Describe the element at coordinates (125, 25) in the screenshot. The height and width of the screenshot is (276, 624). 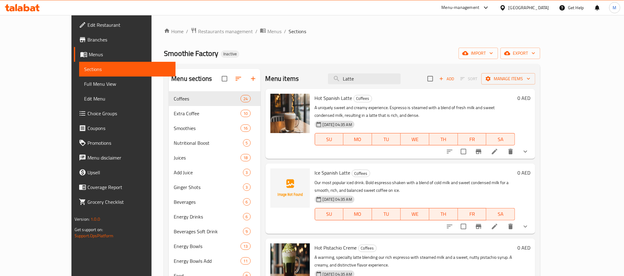
I see `a: Edit Restaurant` at that location.